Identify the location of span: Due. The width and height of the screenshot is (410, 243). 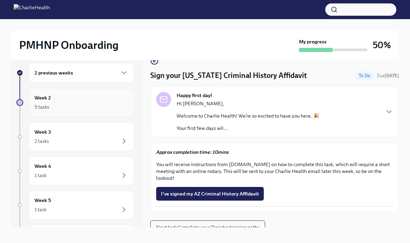
(388, 76).